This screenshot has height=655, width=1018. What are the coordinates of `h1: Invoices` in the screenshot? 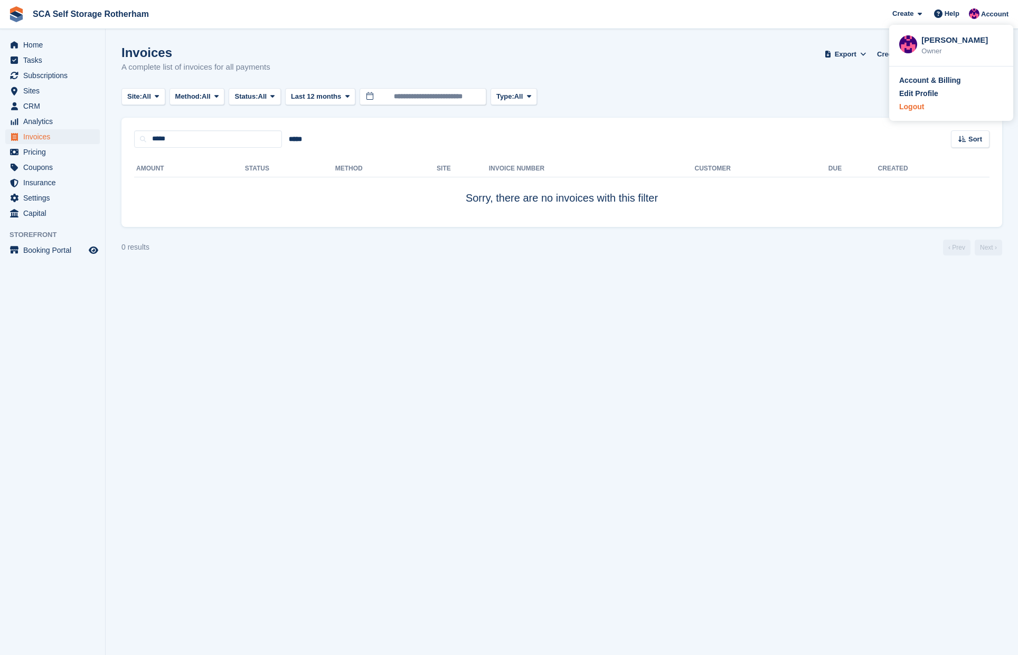 It's located at (196, 52).